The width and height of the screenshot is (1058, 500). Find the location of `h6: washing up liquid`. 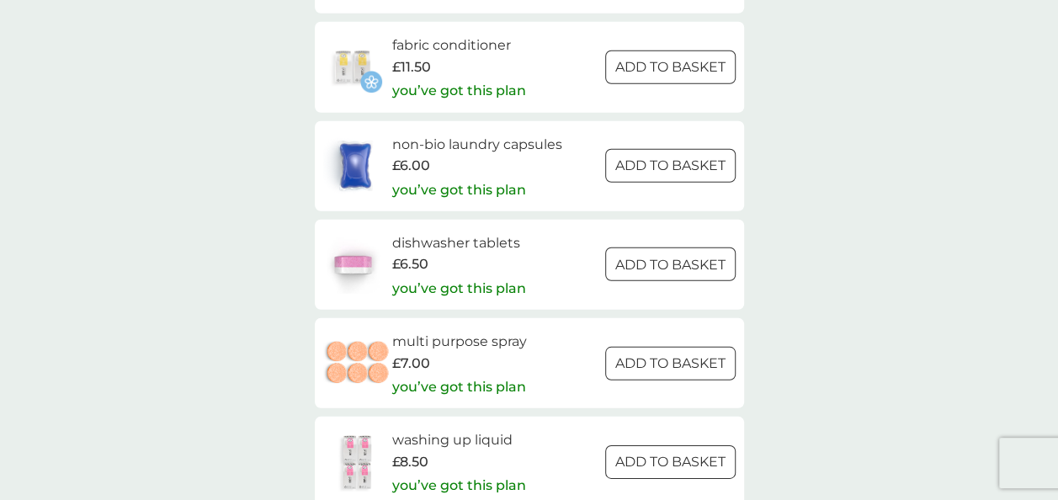

h6: washing up liquid is located at coordinates (459, 440).